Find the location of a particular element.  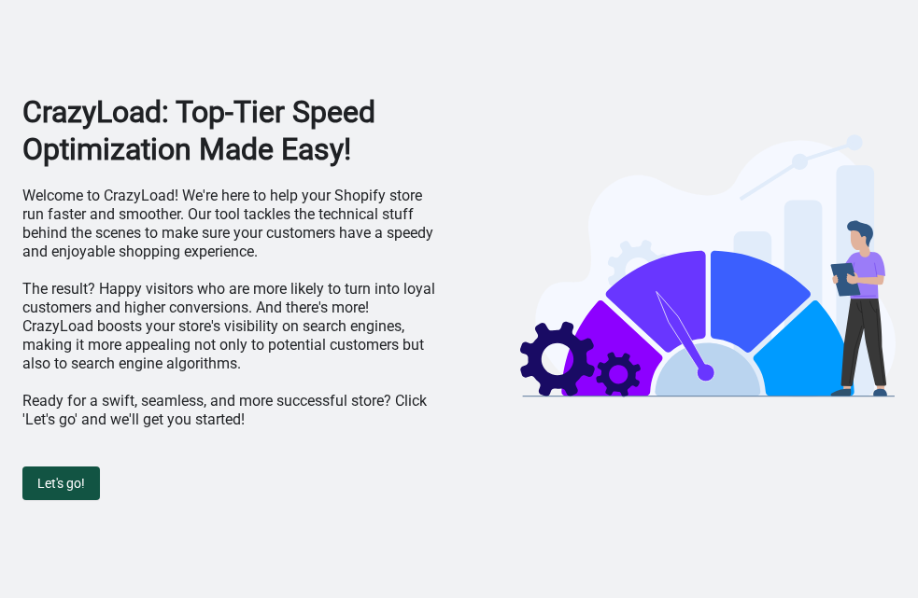

p: Welcome to CrazyLoad! We're here to help your Shopify store run faster and smoother. Our tool tac... is located at coordinates (232, 224).